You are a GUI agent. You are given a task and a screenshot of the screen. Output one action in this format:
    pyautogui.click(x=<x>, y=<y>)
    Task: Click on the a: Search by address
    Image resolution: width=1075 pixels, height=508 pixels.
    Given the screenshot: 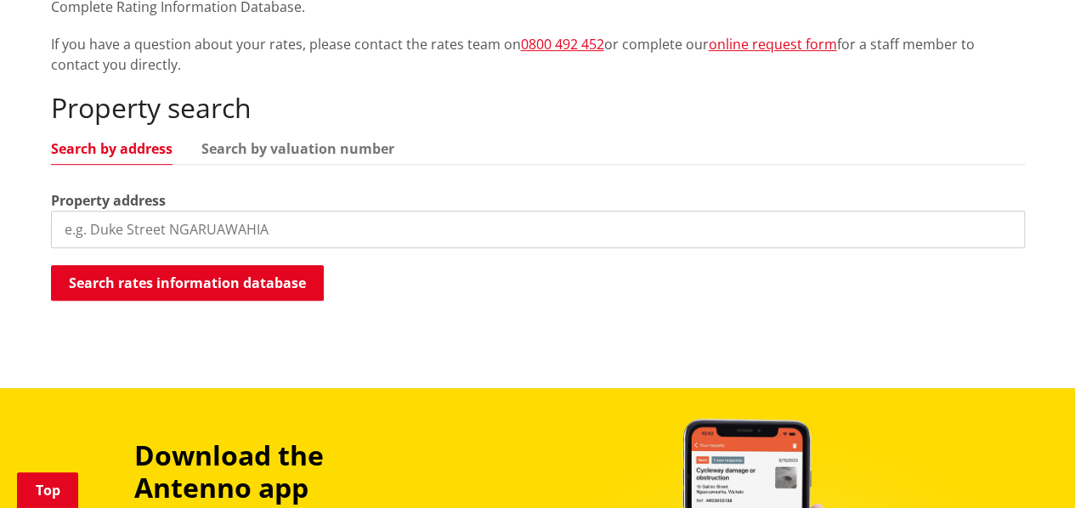 What is the action you would take?
    pyautogui.click(x=111, y=149)
    